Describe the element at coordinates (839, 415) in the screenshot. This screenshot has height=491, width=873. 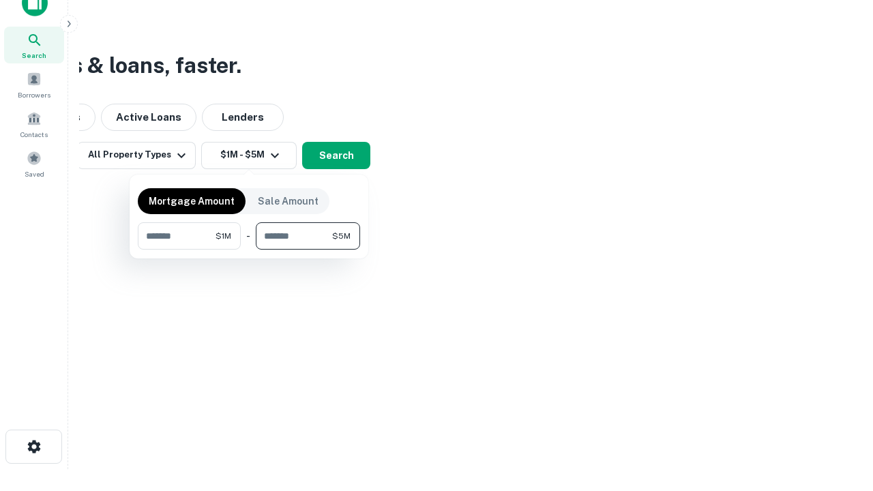
I see `div: Chat Widget` at that location.